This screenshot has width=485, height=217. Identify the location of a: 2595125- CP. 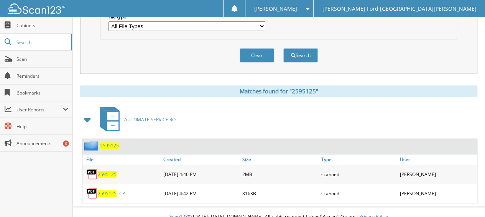
(111, 194).